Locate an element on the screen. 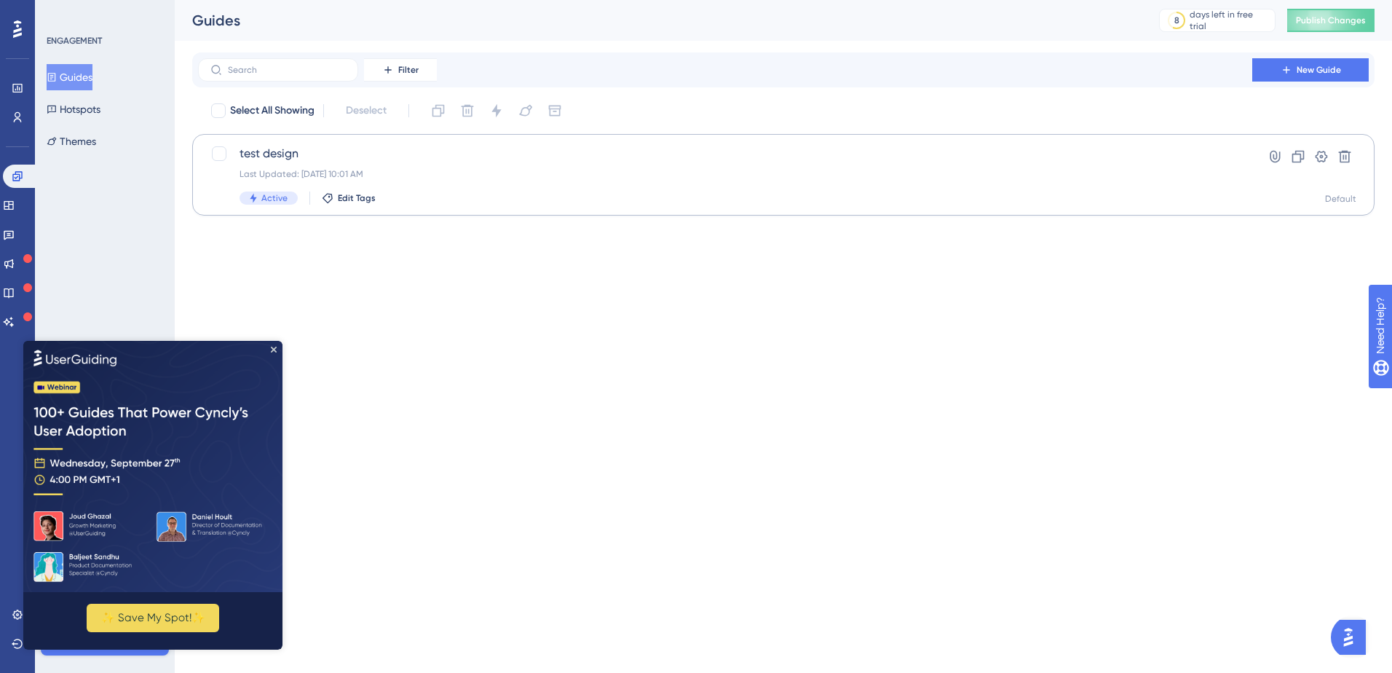  div: 8 is located at coordinates (1176, 20).